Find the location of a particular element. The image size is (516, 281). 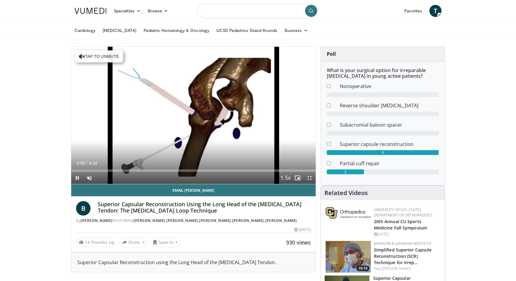

button: Enable picture-in-picture mode is located at coordinates (298, 178).